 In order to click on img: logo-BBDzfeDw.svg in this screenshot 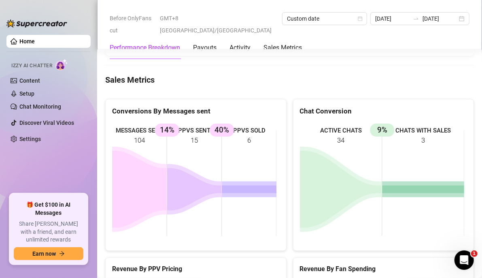, I will do `click(37, 23)`.